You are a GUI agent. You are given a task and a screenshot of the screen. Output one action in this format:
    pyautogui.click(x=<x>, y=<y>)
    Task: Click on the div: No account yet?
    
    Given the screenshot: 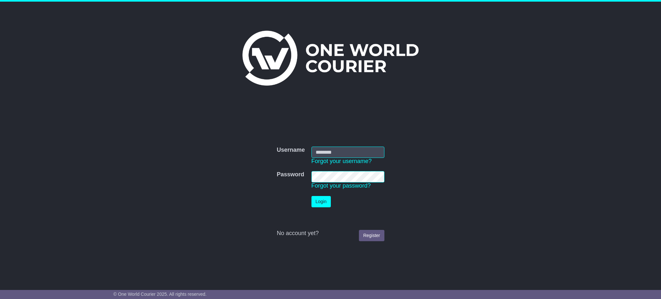 What is the action you would take?
    pyautogui.click(x=330, y=233)
    